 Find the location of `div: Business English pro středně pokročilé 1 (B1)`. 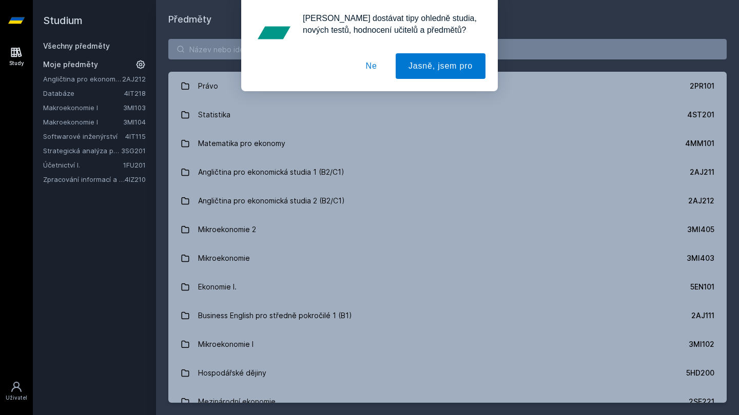

div: Business English pro středně pokročilé 1 (B1) is located at coordinates (275, 316).